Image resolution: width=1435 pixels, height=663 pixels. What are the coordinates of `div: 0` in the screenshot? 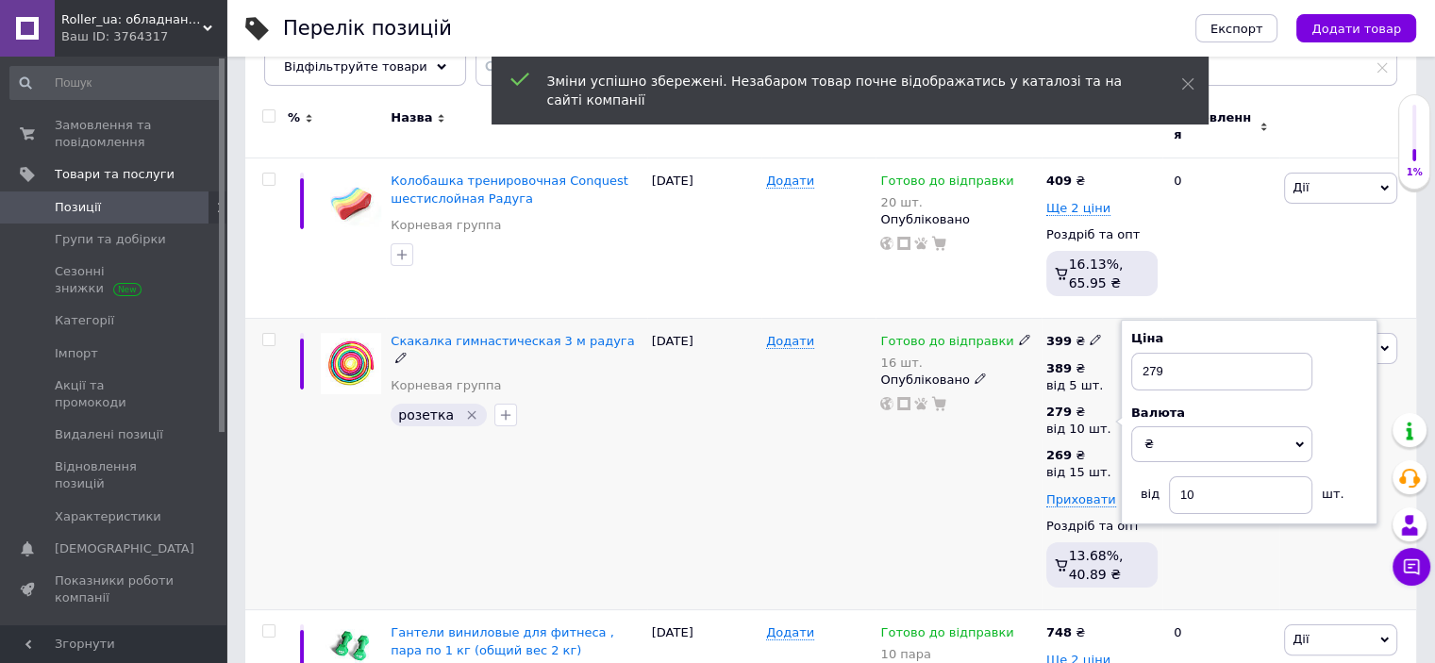 It's located at (1221, 239).